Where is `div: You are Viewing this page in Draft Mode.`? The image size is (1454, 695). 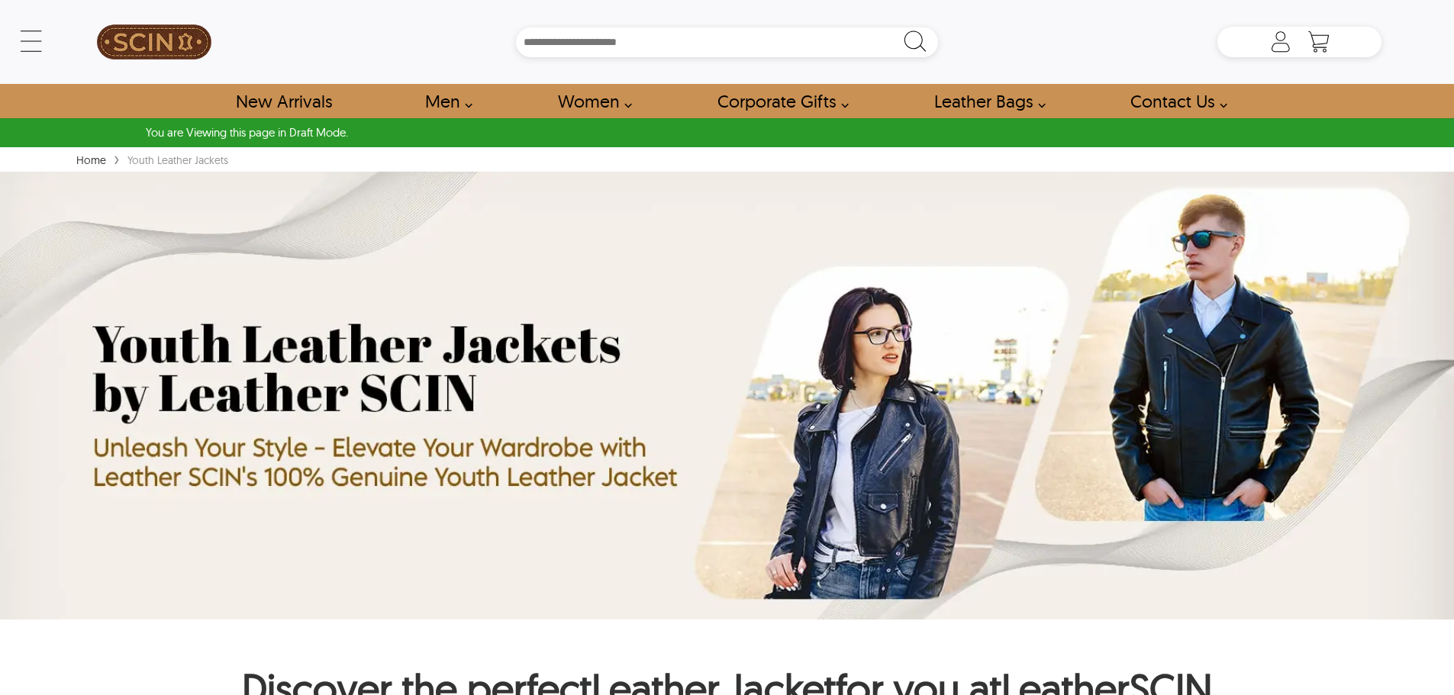
div: You are Viewing this page in Draft Mode. is located at coordinates (727, 133).